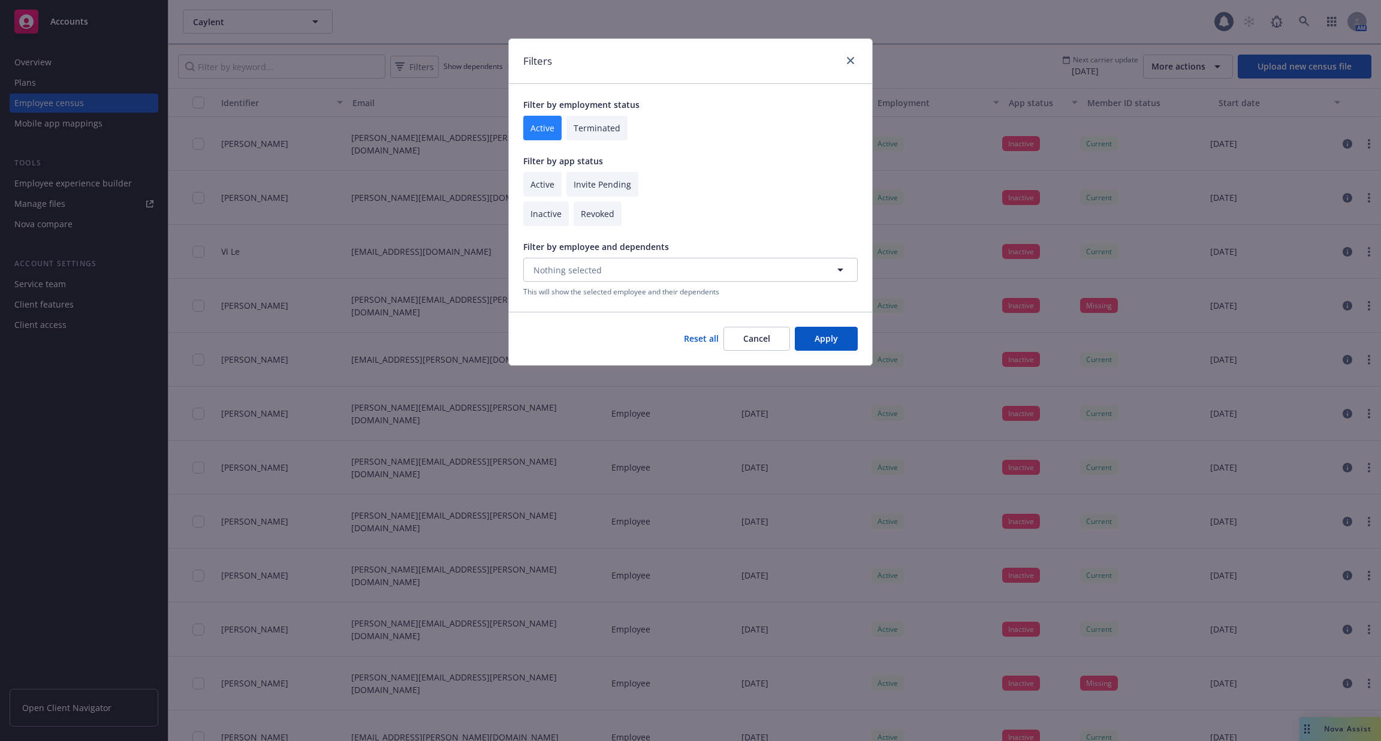 The height and width of the screenshot is (741, 1381). Describe the element at coordinates (756, 339) in the screenshot. I see `button: Cancel` at that location.